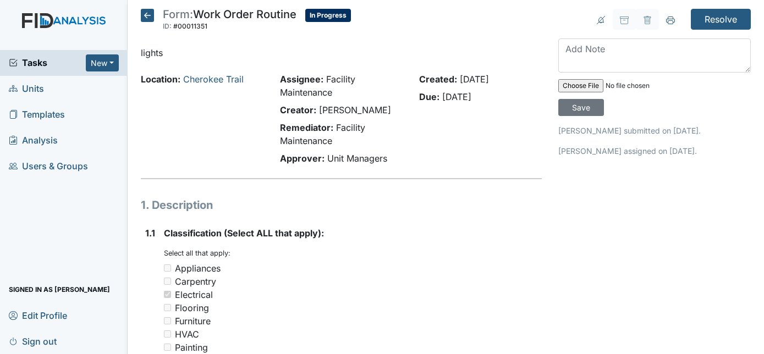 The image size is (764, 354). What do you see at coordinates (167, 281) in the screenshot?
I see `input: Carpentry` at bounding box center [167, 281].